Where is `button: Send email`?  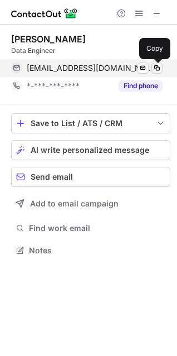 button: Send email is located at coordinates (91, 177).